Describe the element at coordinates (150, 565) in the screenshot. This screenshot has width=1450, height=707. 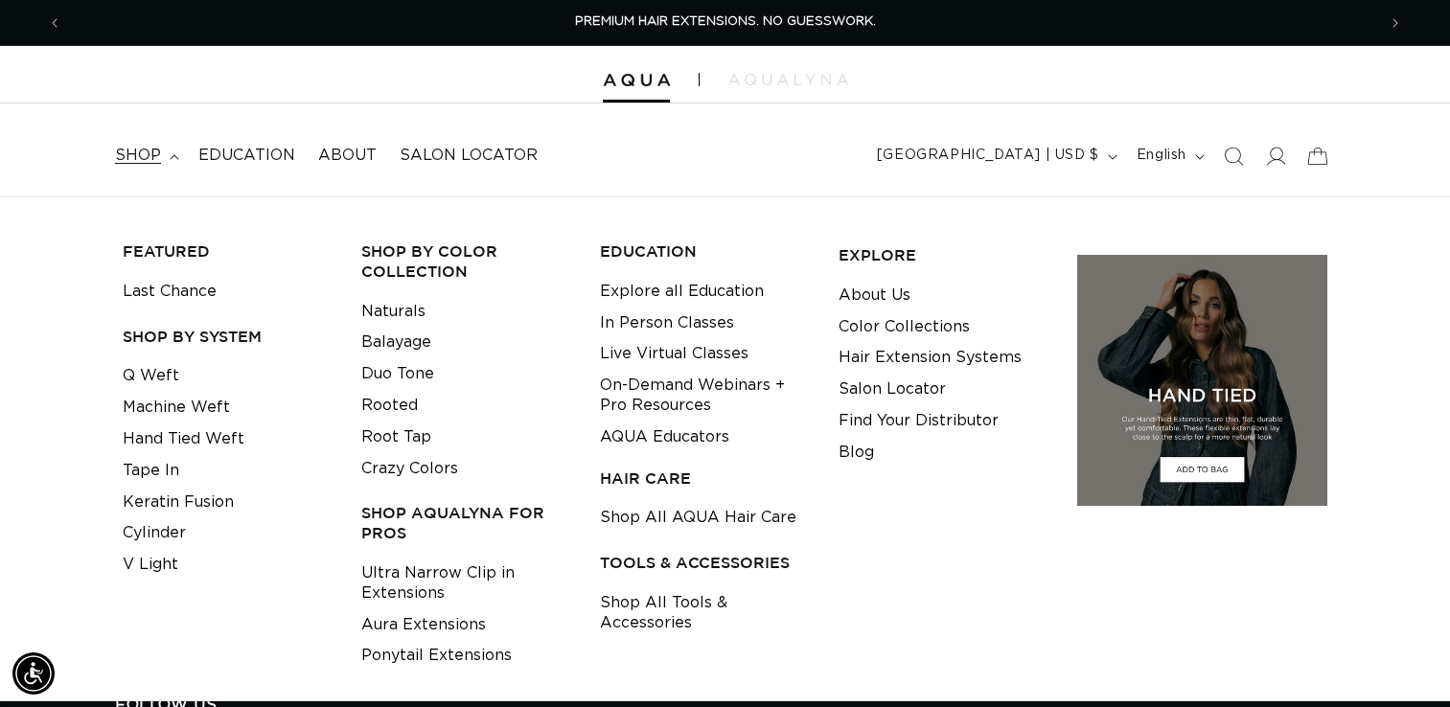
I see `a: V Light` at that location.